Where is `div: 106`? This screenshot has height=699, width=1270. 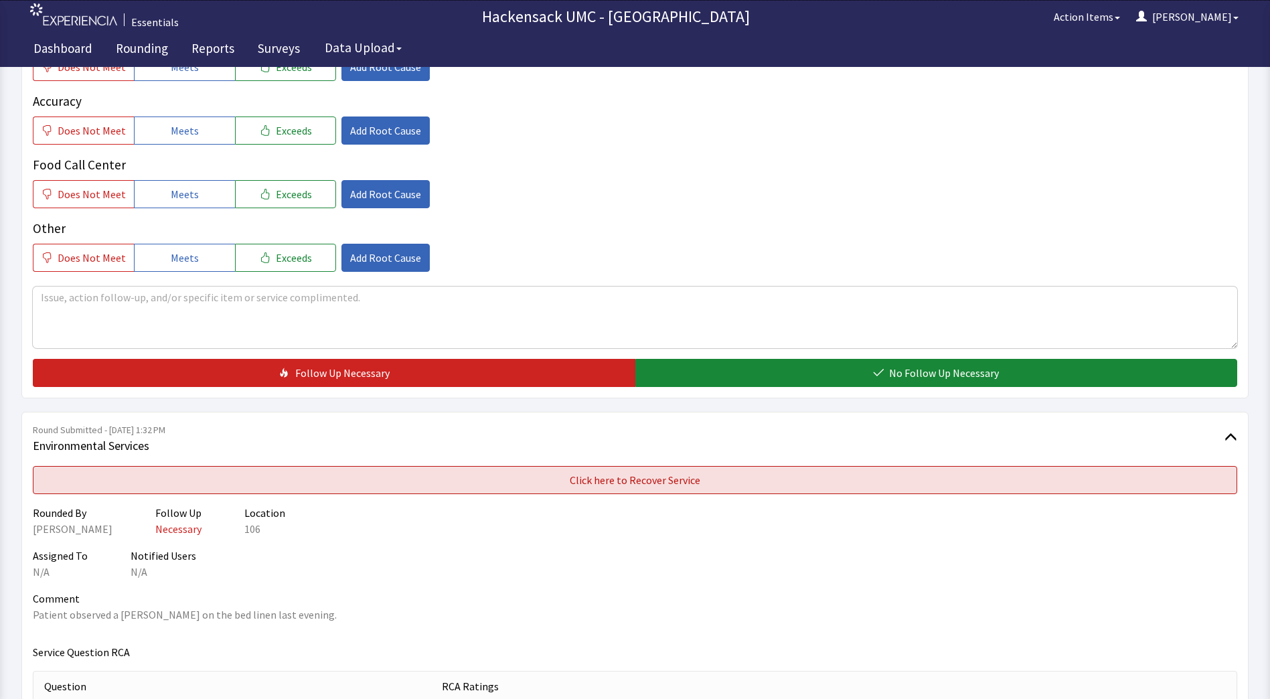
div: 106 is located at coordinates (264, 529).